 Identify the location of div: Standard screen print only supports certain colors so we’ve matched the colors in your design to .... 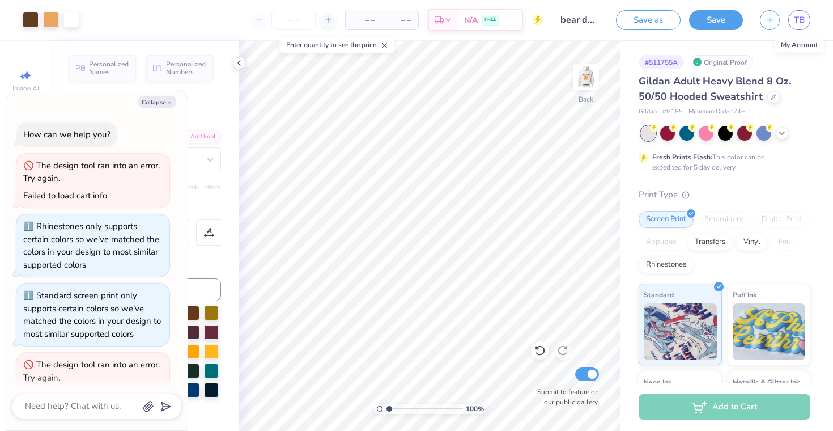
(92, 315).